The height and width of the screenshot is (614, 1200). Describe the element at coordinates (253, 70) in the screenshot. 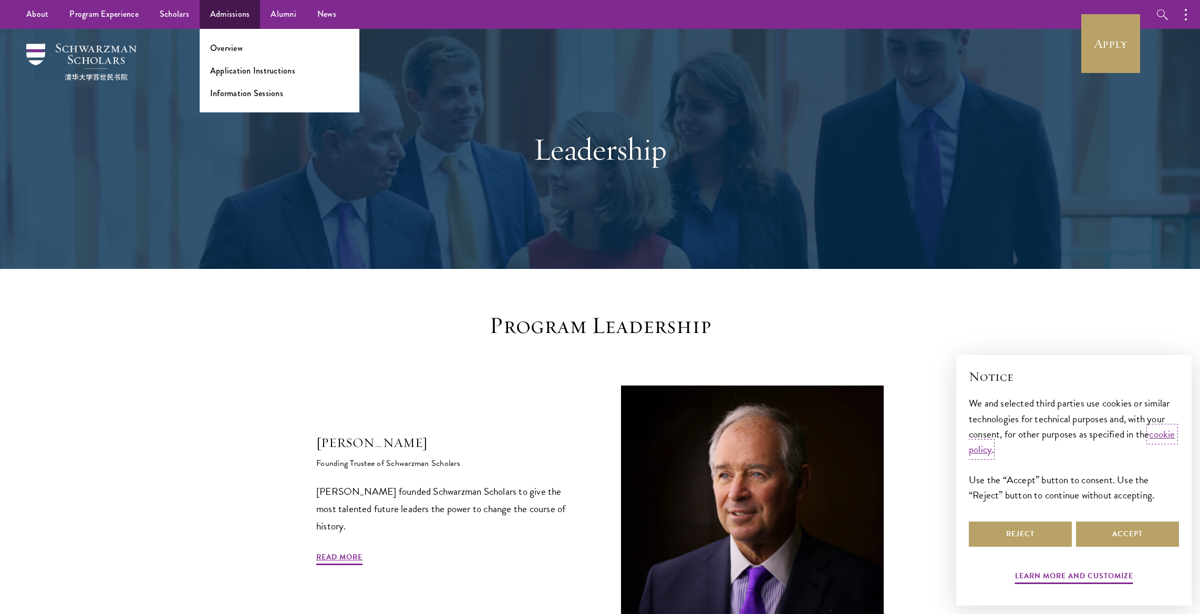

I see `a: Application Instructions` at that location.